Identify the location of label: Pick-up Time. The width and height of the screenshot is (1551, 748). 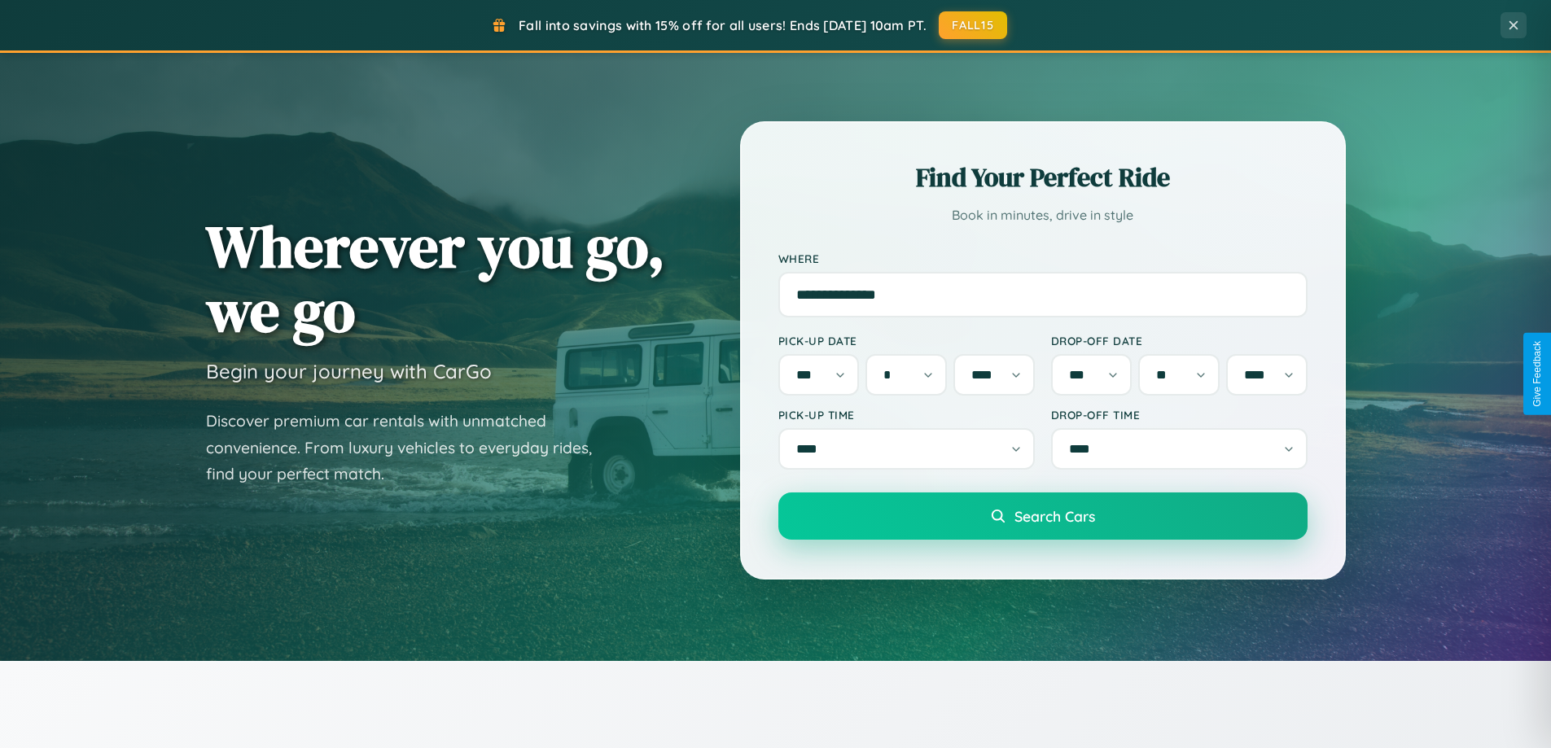
(906, 415).